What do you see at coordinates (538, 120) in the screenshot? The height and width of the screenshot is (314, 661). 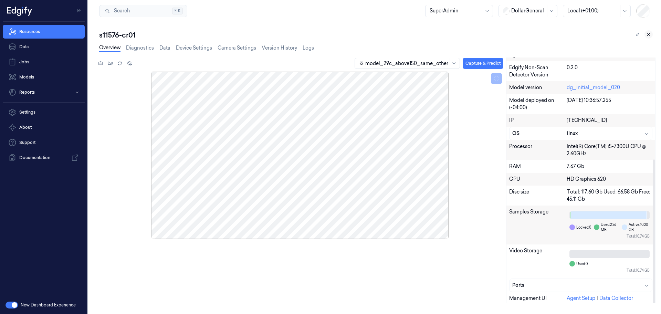 I see `div: IP` at bounding box center [538, 120].